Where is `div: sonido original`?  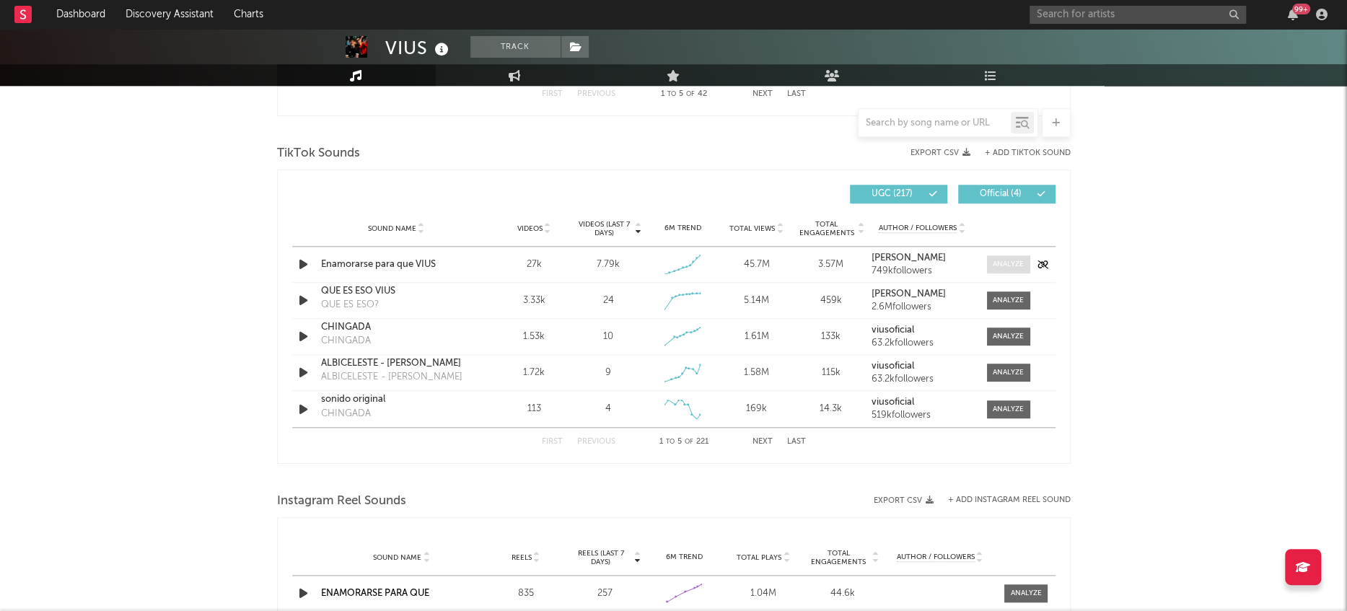 div: sonido original is located at coordinates (396, 400).